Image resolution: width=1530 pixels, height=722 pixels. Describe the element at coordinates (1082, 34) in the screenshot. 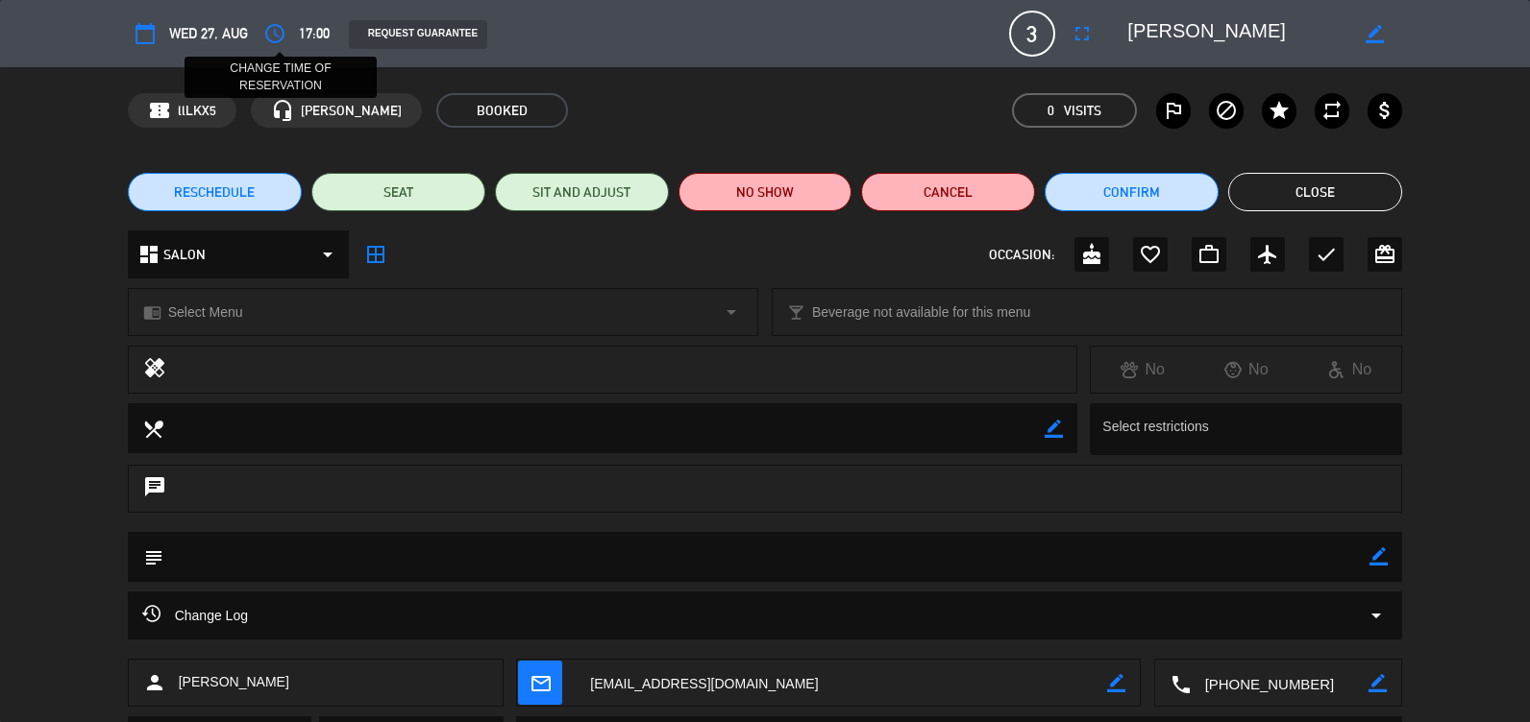

I see `button: fullscreen` at that location.